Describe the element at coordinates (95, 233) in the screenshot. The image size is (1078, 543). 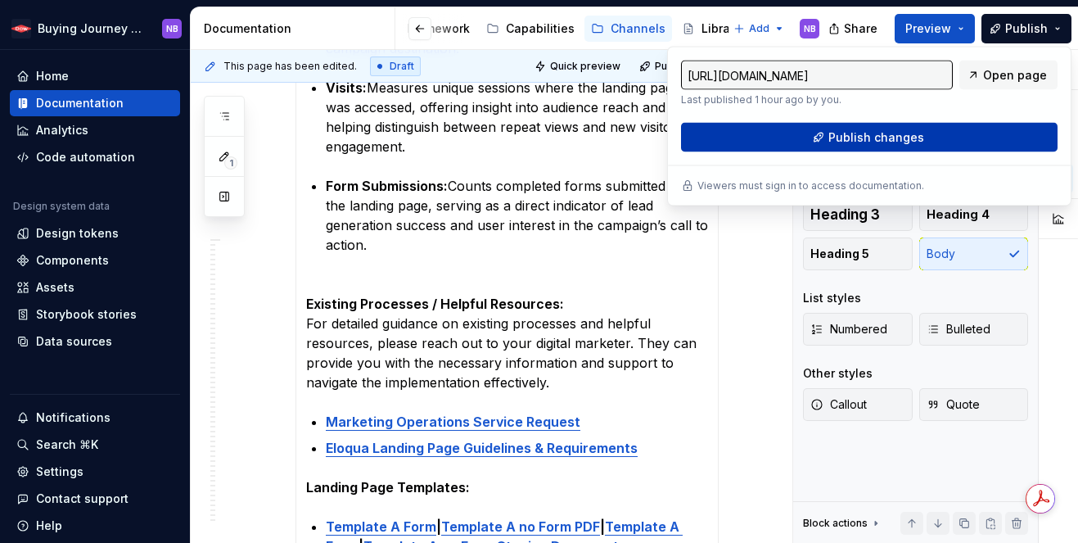
I see `a: Design tokens` at that location.